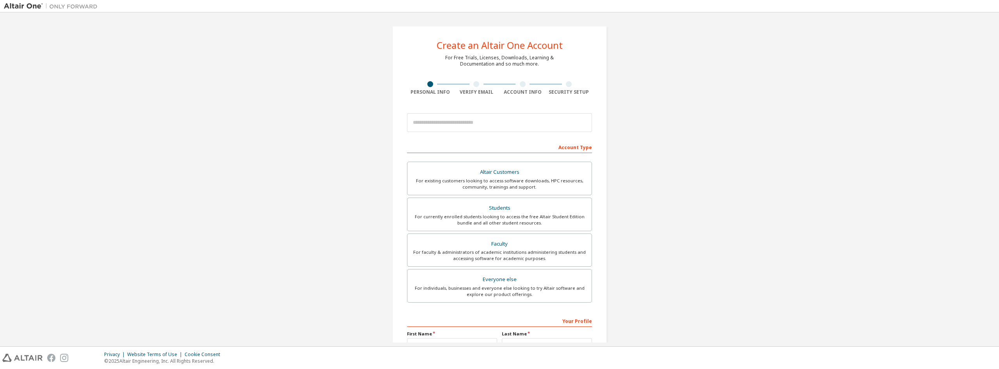 This screenshot has width=999, height=369. I want to click on div: Account Info, so click(523, 92).